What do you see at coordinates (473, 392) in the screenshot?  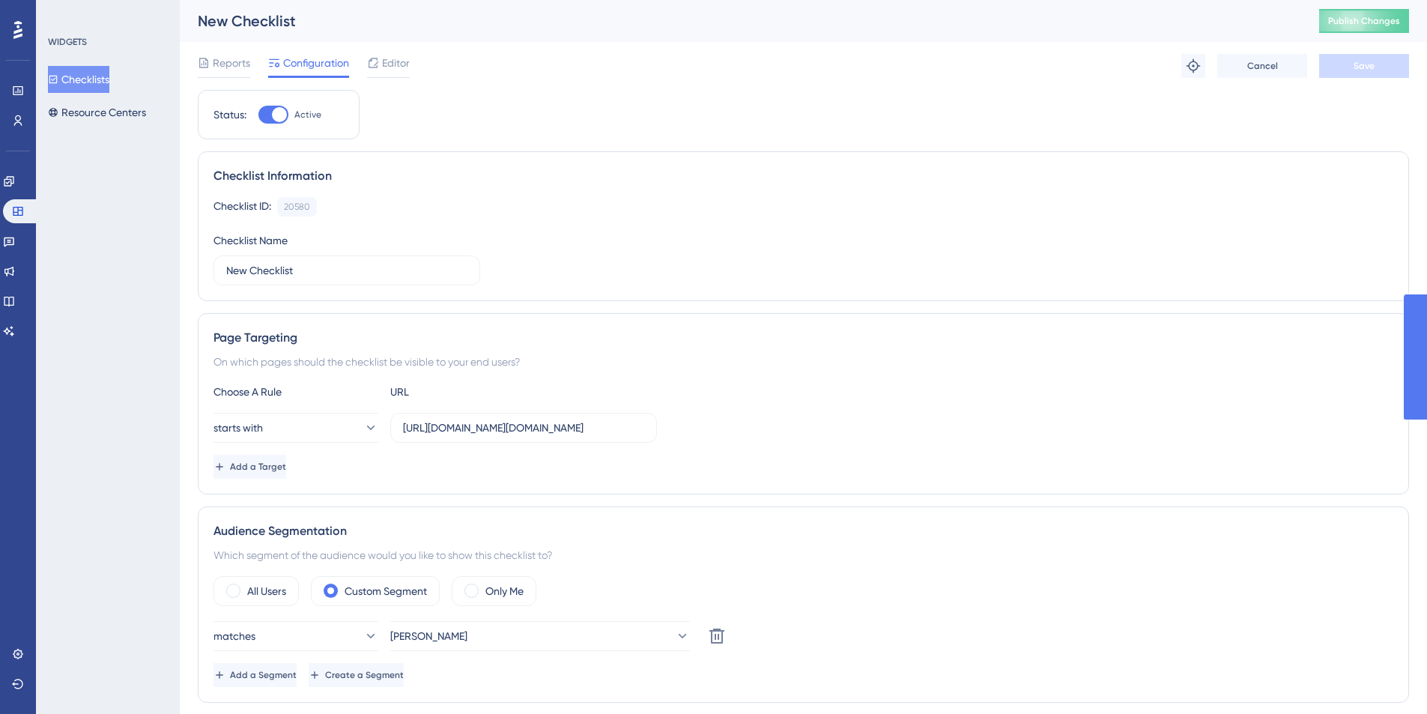 I see `div: URL` at bounding box center [473, 392].